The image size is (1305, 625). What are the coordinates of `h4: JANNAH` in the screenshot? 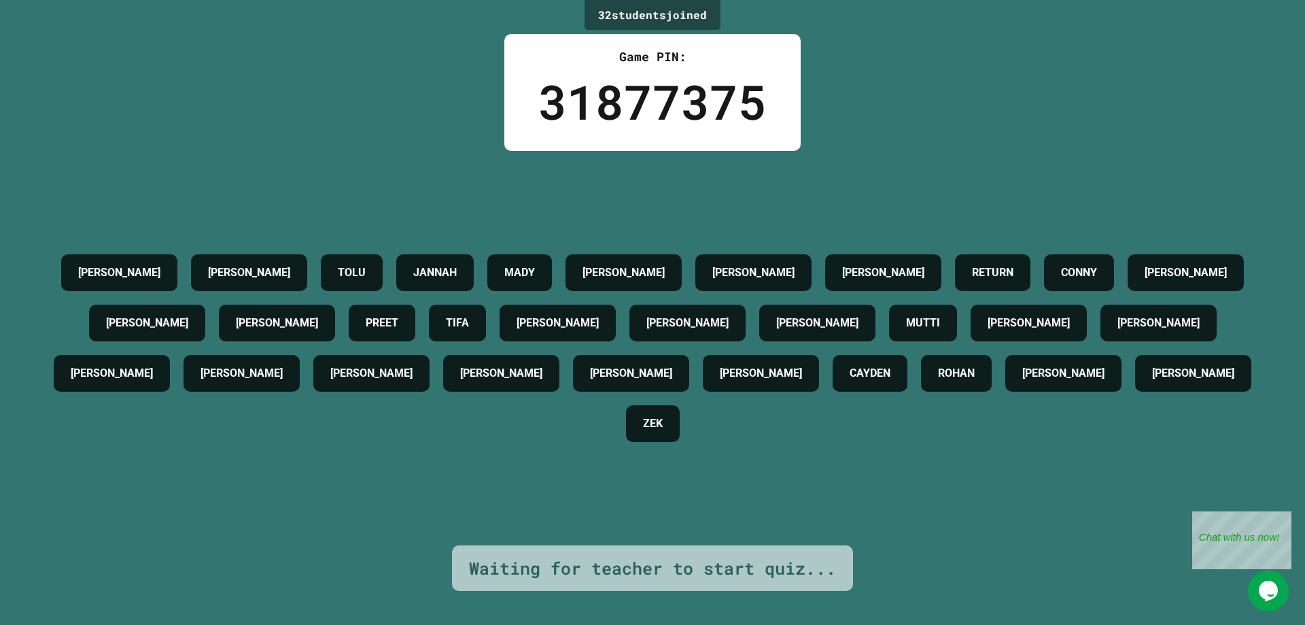 It's located at (435, 273).